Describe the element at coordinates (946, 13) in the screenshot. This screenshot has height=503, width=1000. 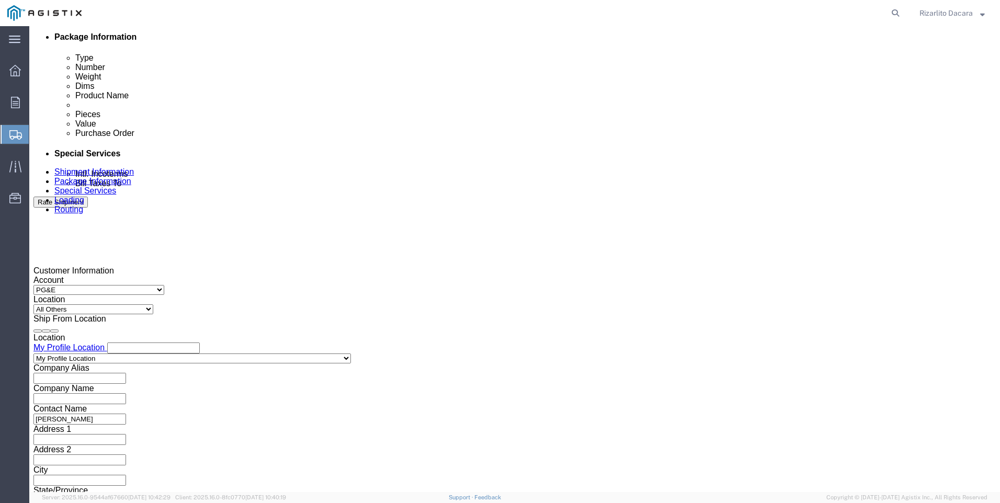
I see `span: Rizarlito Dacara` at that location.